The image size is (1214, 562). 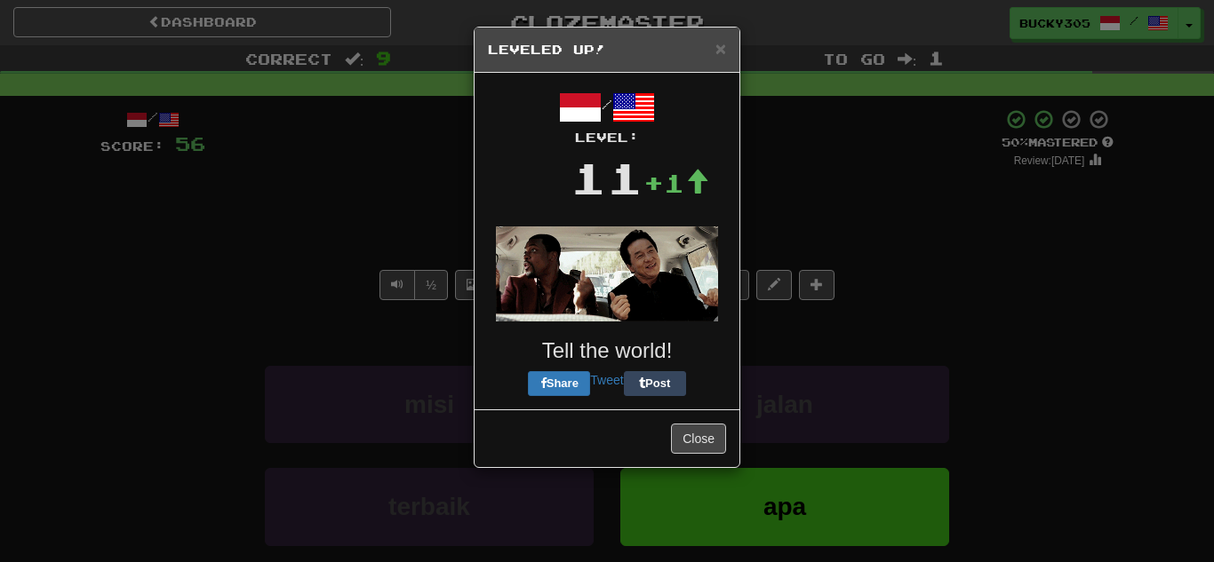 What do you see at coordinates (607, 138) in the screenshot?
I see `div: Level:` at bounding box center [607, 138].